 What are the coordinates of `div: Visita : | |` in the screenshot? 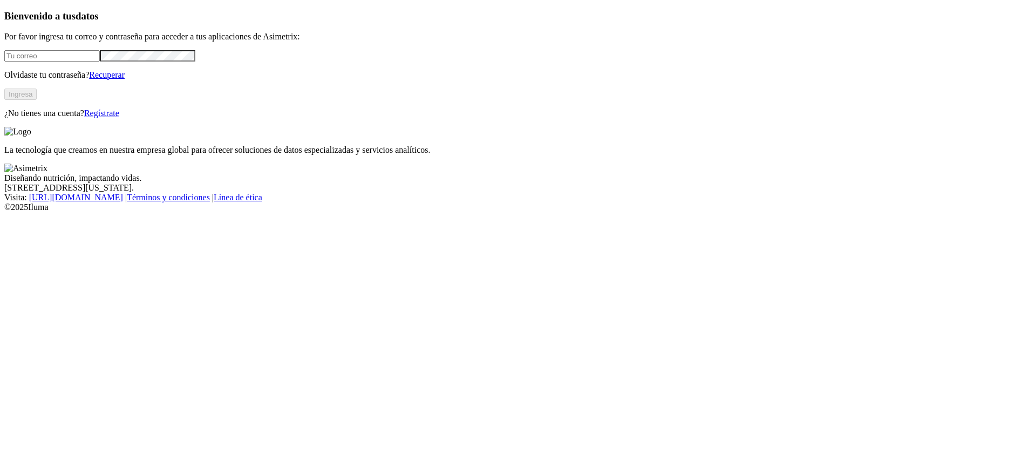 It's located at (518, 197).